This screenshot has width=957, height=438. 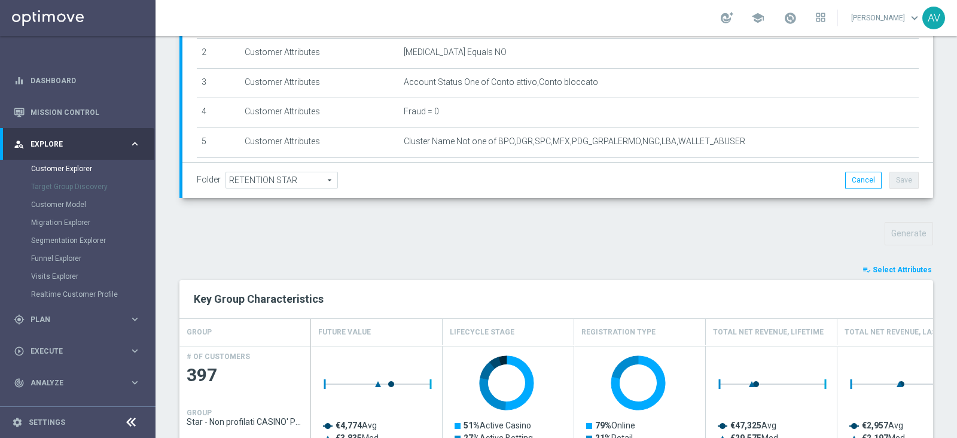 What do you see at coordinates (80, 351) in the screenshot?
I see `span: Execute` at bounding box center [80, 351].